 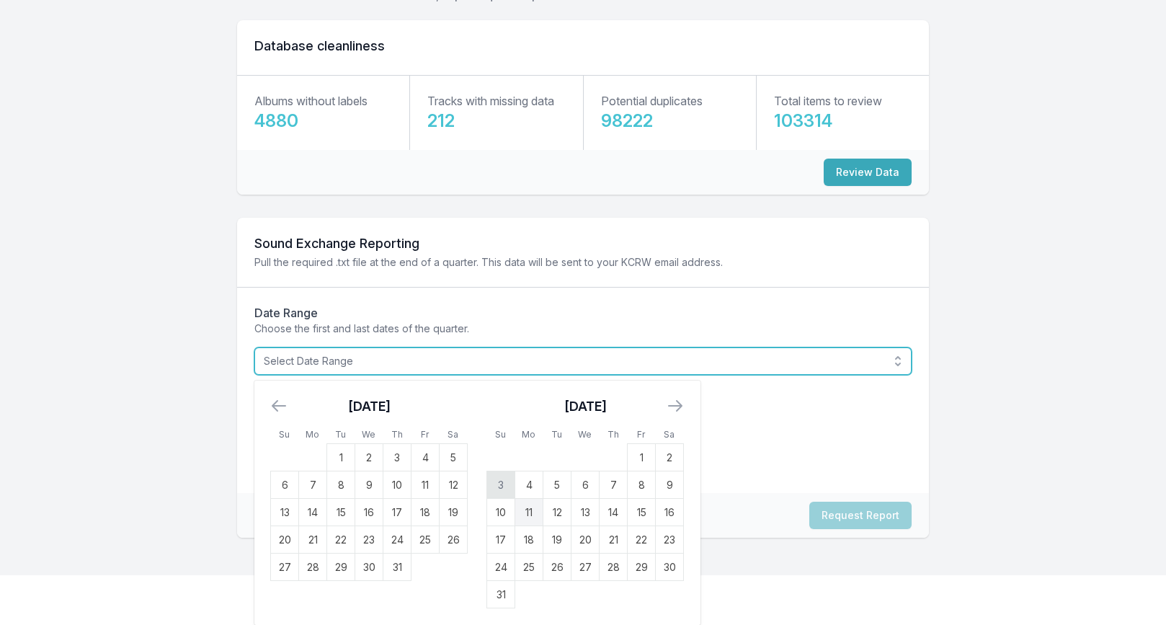 I want to click on p: Potential duplicates, so click(x=651, y=101).